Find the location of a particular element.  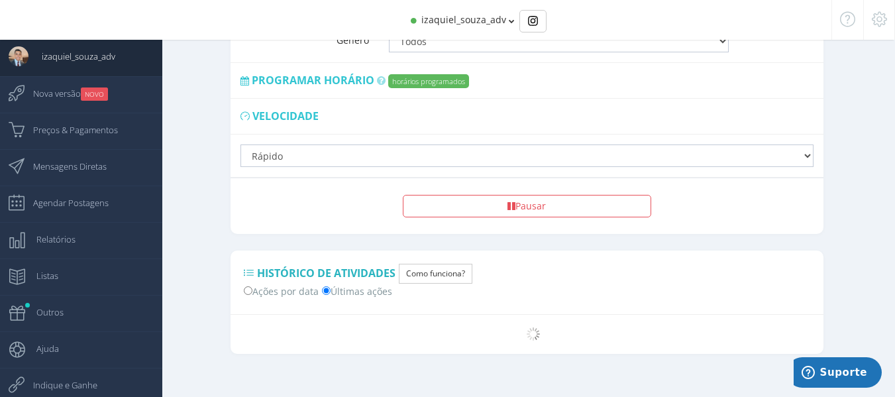

span: Suporte is located at coordinates (50, 15).